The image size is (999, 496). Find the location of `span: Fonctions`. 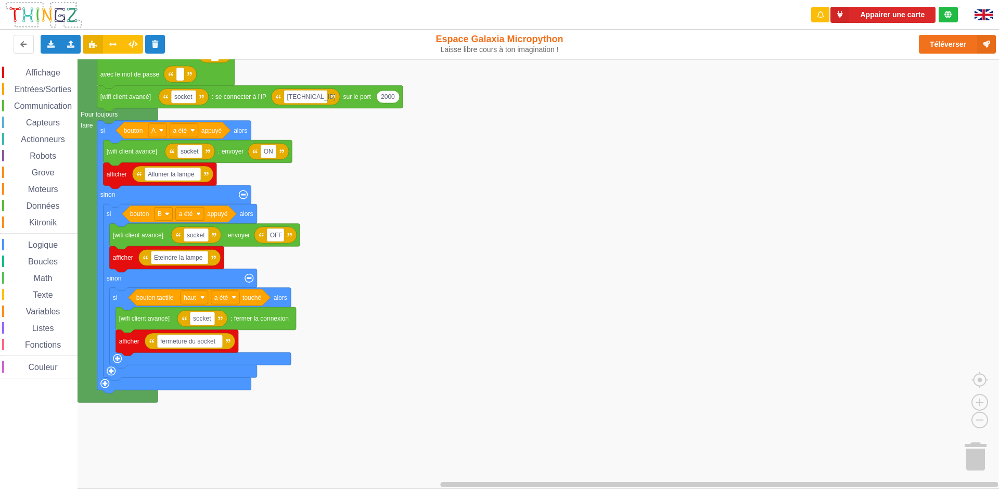

span: Fonctions is located at coordinates (43, 345).